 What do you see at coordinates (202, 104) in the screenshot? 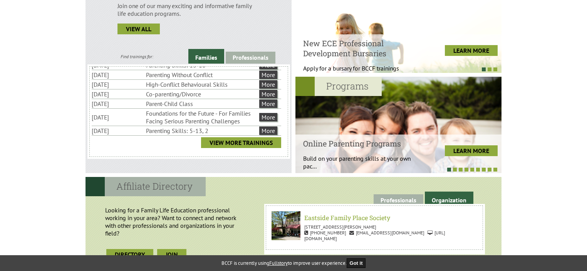
I see `li: Parent-Child Class` at bounding box center [202, 104].